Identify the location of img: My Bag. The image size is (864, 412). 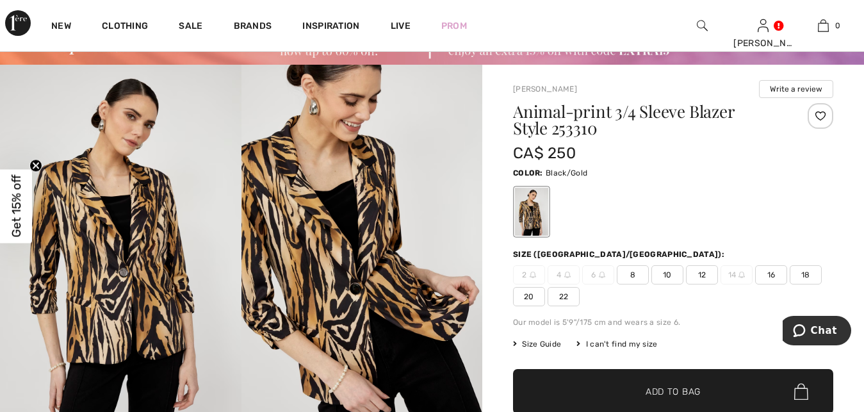
(823, 26).